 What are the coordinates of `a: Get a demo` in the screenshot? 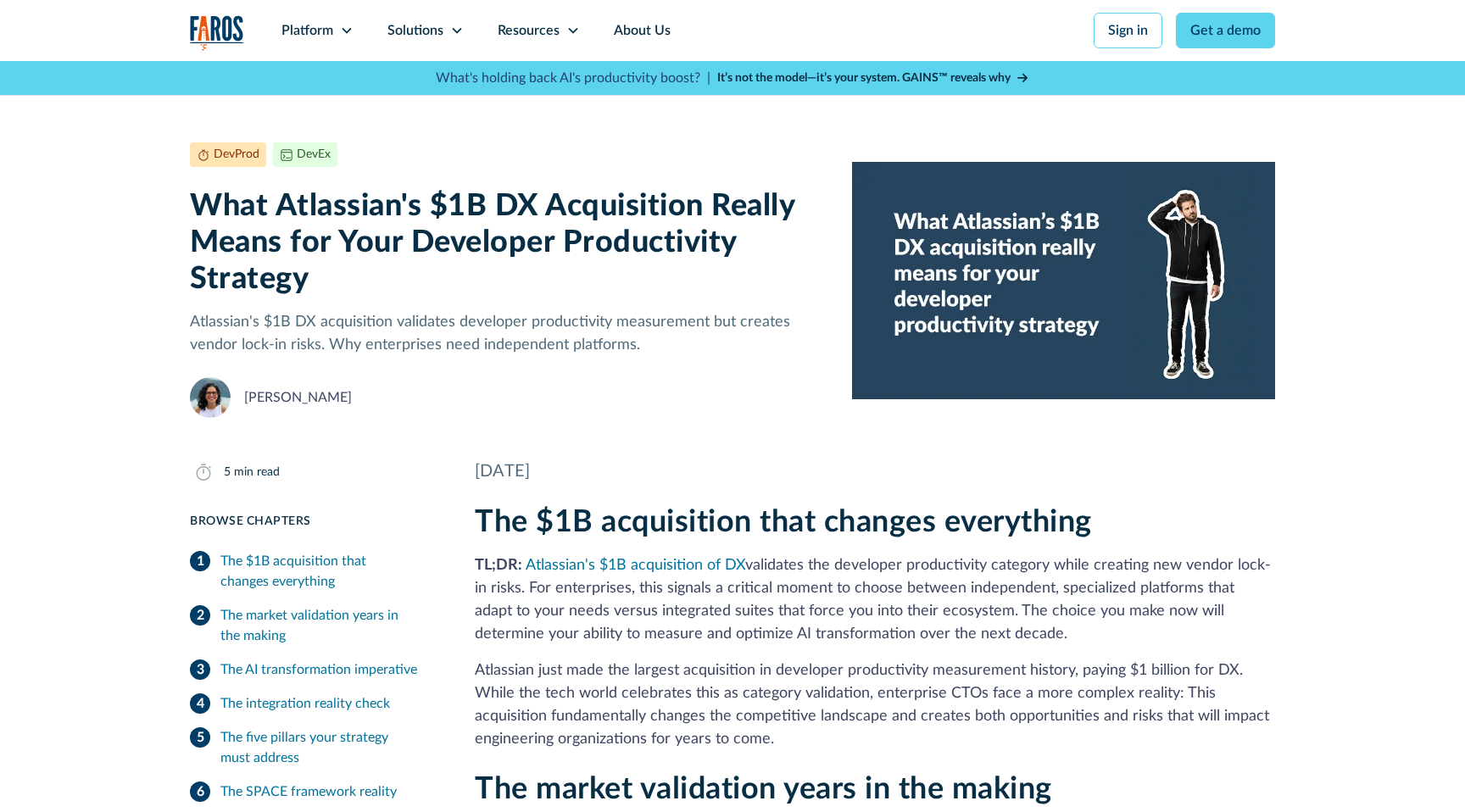 It's located at (1225, 30).